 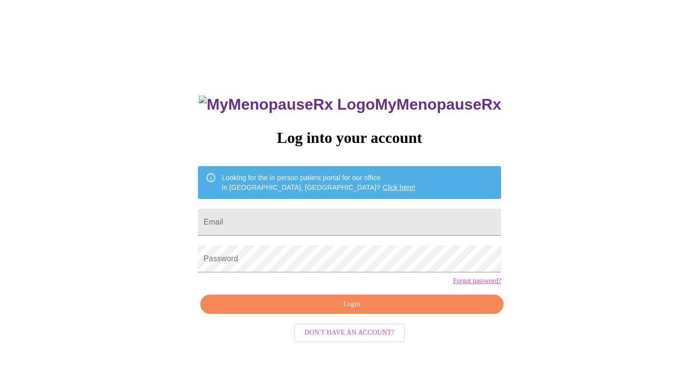 What do you see at coordinates (477, 281) in the screenshot?
I see `a: Forgot password?` at bounding box center [477, 281].